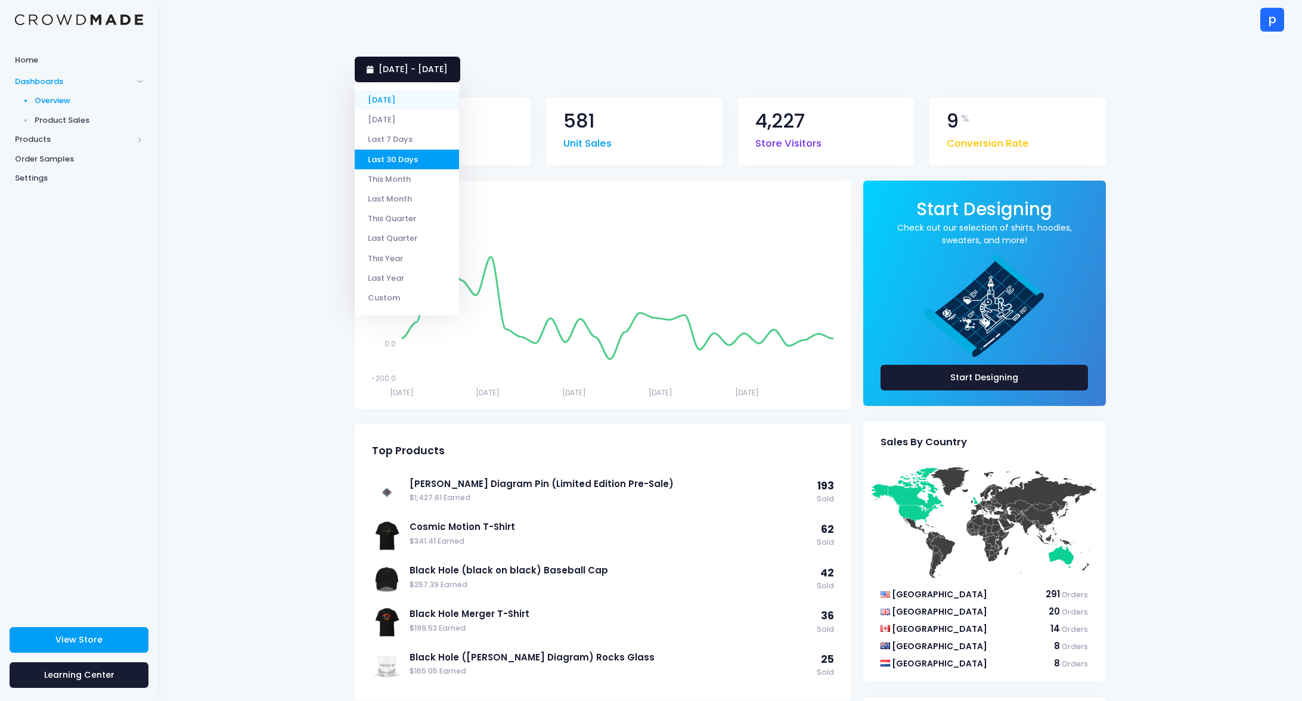  Describe the element at coordinates (74, 140) in the screenshot. I see `span: Products` at that location.